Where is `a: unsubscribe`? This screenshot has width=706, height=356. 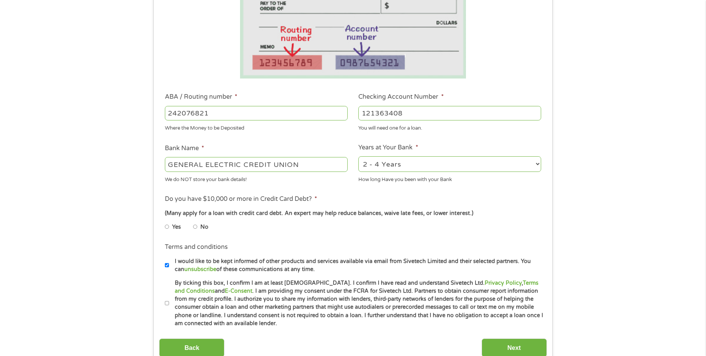
a: unsubscribe is located at coordinates (200, 269).